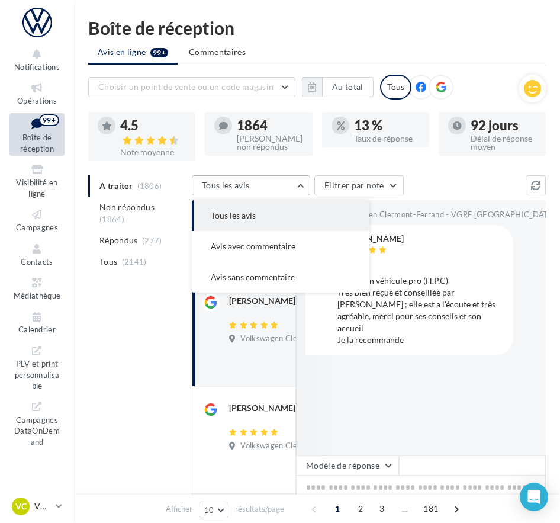 The width and height of the screenshot is (560, 523). Describe the element at coordinates (49, 120) in the screenshot. I see `div: 99+` at that location.